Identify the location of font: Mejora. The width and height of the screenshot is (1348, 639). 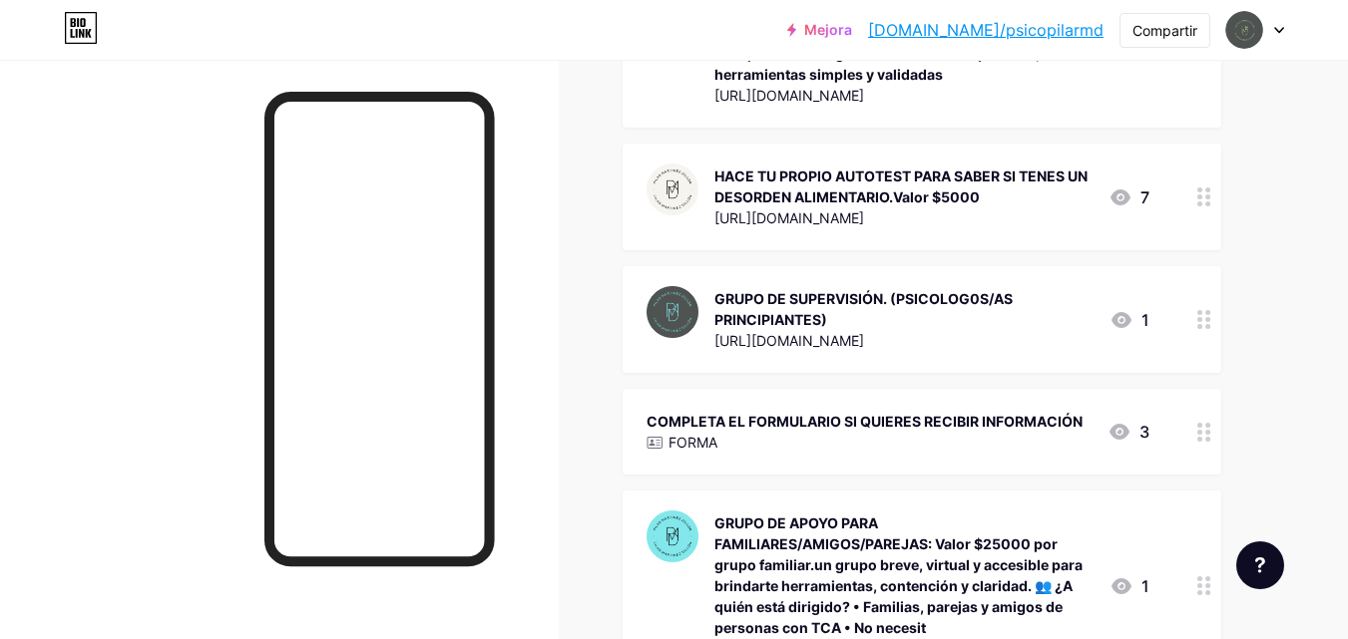
(828, 29).